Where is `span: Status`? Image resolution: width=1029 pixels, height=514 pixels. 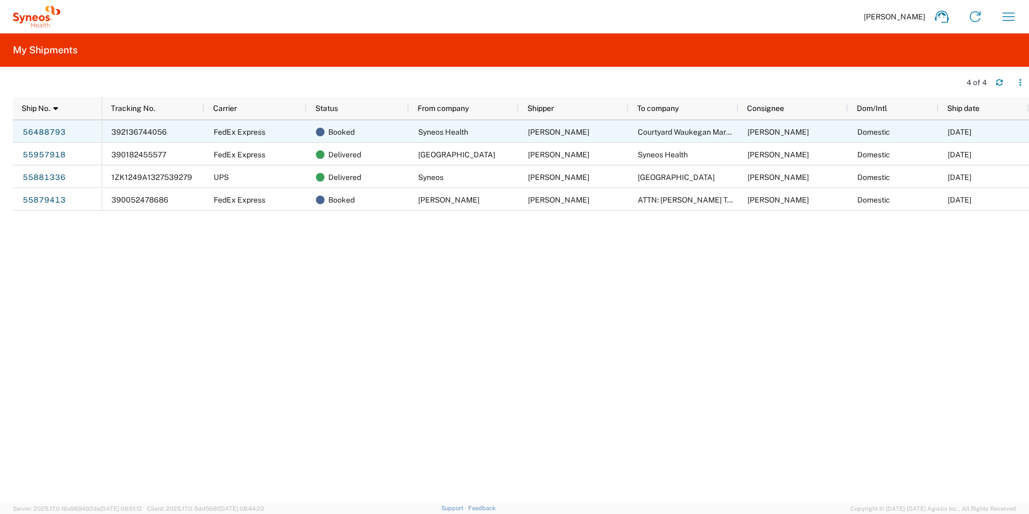
span: Status is located at coordinates (327, 108).